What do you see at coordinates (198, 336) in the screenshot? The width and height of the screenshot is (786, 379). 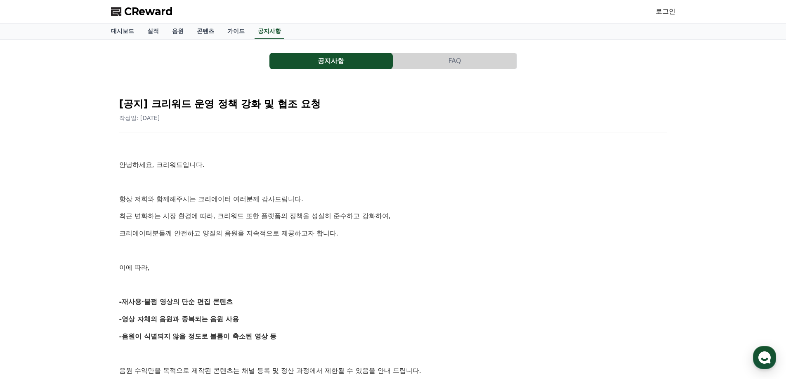 I see `strong: -음원이 식별되지 않을 정도로 볼륨이 축소된 영상 등` at bounding box center [198, 336].